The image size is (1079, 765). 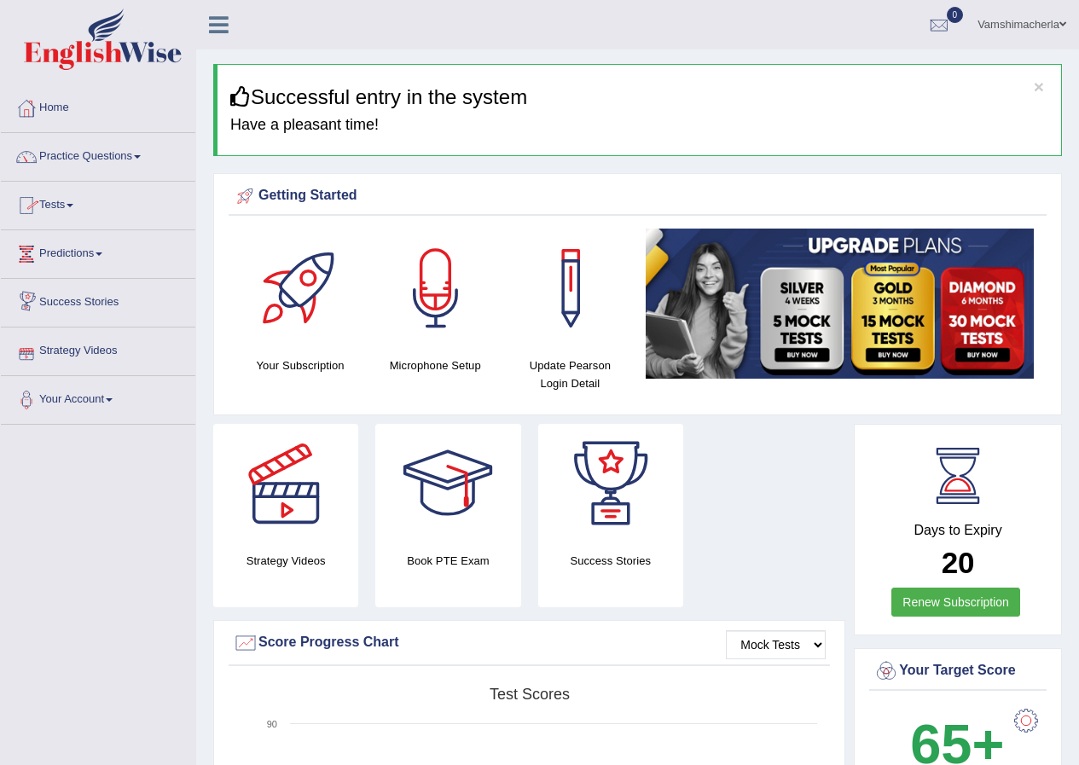 What do you see at coordinates (98, 349) in the screenshot?
I see `a: Strategy Videos` at bounding box center [98, 349].